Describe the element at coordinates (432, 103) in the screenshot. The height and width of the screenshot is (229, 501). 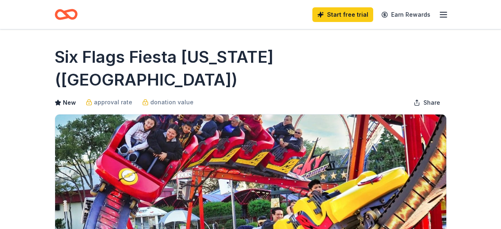
I see `span: Share` at that location.